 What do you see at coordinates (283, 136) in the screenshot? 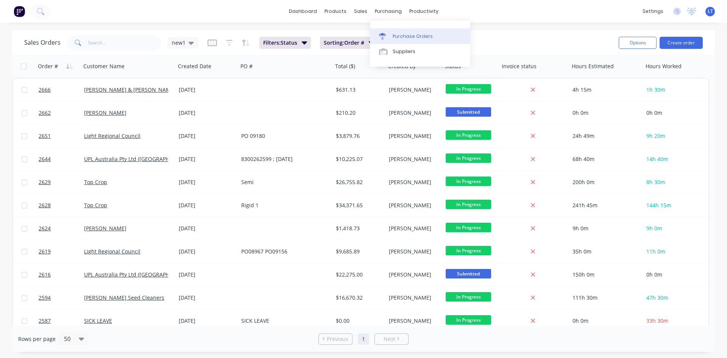
I see `div: PO 09180` at bounding box center [283, 136].